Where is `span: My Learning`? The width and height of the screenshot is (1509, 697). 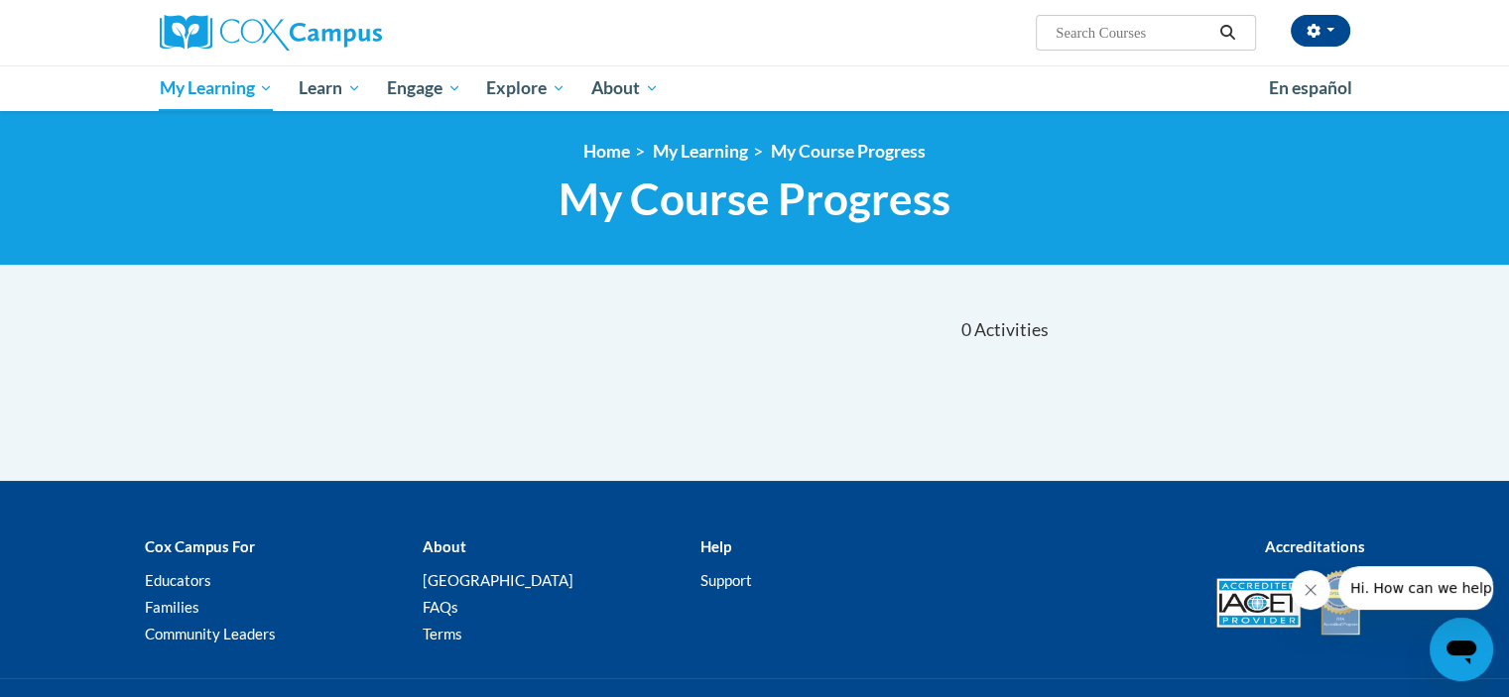 span: My Learning is located at coordinates (215, 88).